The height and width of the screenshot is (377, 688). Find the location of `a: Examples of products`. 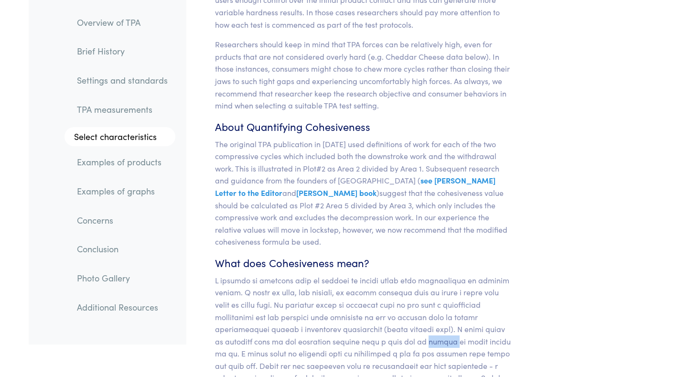

a: Examples of products is located at coordinates (122, 162).